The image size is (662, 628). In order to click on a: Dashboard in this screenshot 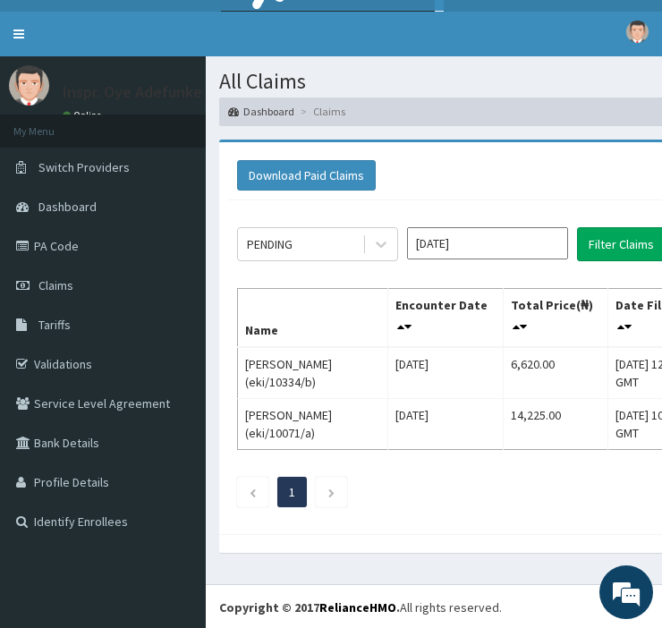, I will do `click(261, 111)`.